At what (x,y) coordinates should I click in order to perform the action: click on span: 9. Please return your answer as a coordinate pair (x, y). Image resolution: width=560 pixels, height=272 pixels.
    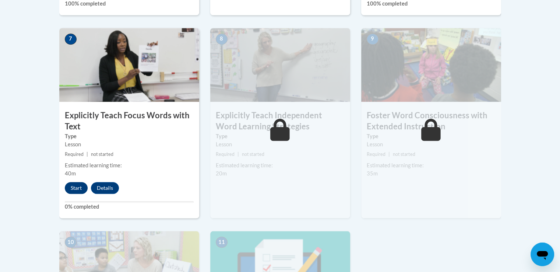
    Looking at the image, I should click on (373, 39).